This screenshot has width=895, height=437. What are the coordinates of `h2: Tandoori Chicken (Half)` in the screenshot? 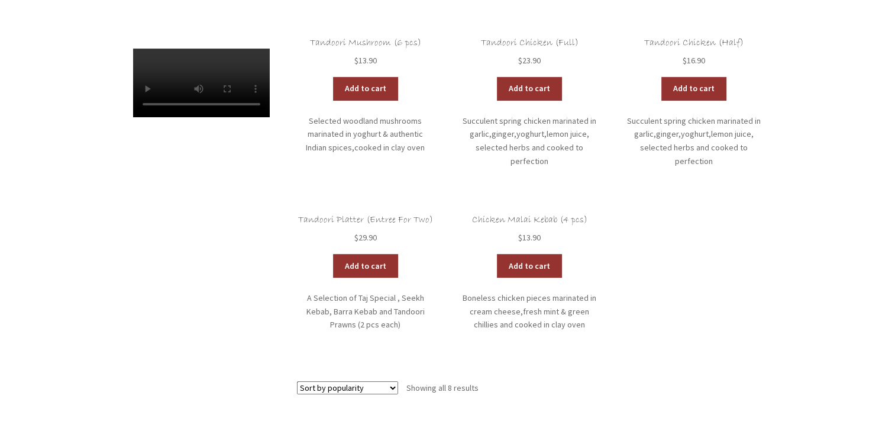 It's located at (693, 43).